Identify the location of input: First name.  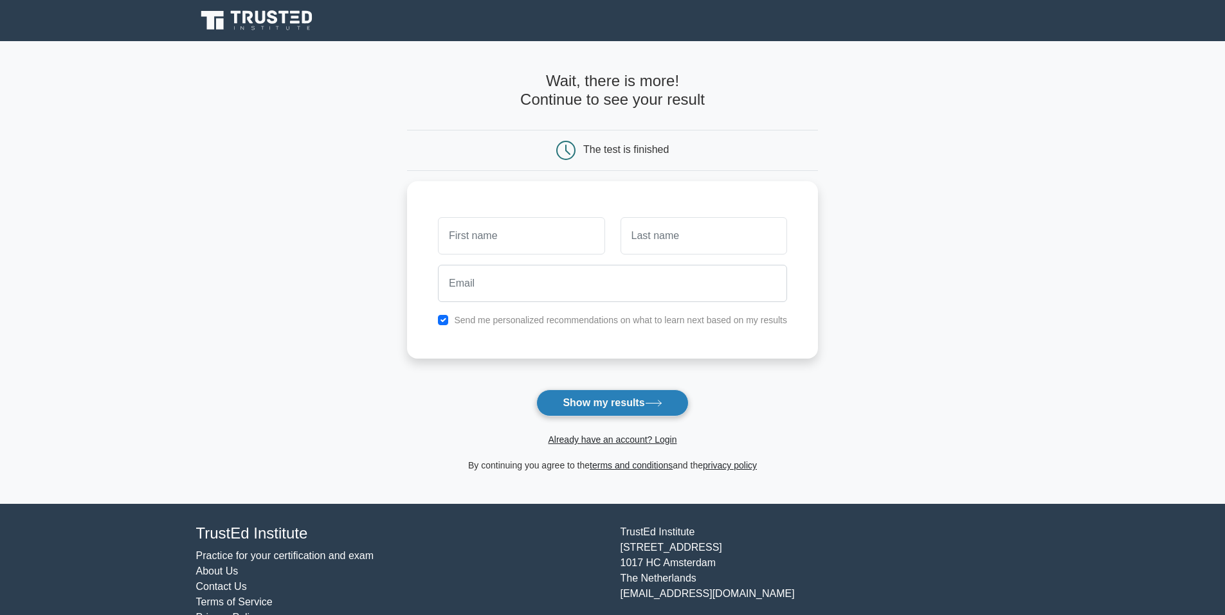
(521, 236).